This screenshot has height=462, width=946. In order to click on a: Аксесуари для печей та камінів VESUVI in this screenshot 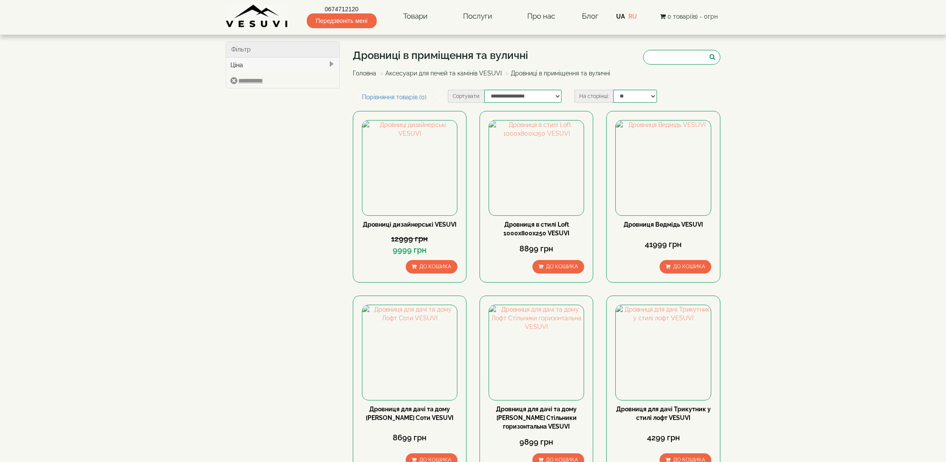, I will do `click(443, 73)`.